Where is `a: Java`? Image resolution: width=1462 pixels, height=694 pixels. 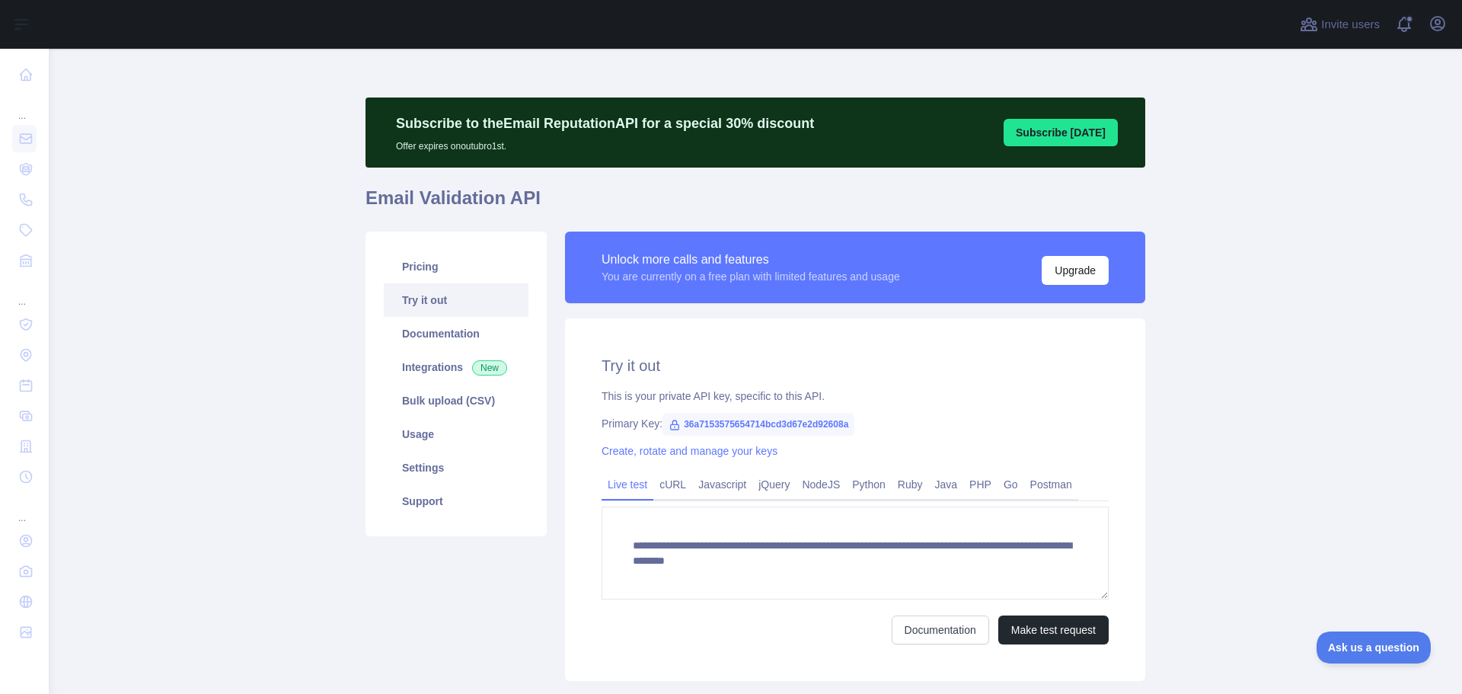
a: Java is located at coordinates (947, 484).